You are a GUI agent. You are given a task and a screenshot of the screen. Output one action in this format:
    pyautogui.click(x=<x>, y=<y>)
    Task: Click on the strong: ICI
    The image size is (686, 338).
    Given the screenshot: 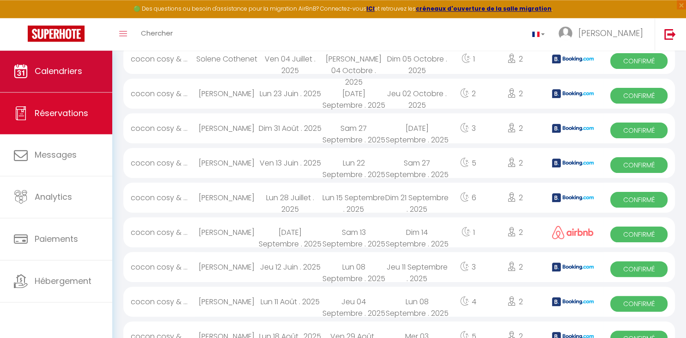 What is the action you would take?
    pyautogui.click(x=370, y=8)
    